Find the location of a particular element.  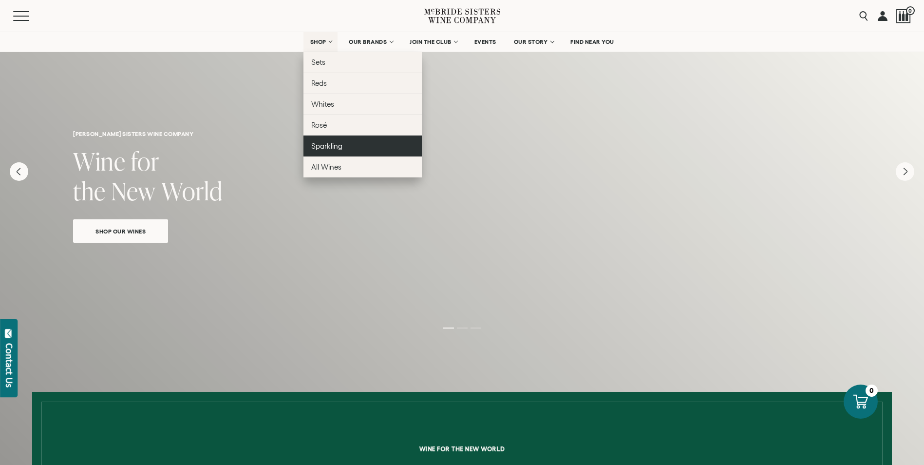

span: Rosé is located at coordinates (319, 125).